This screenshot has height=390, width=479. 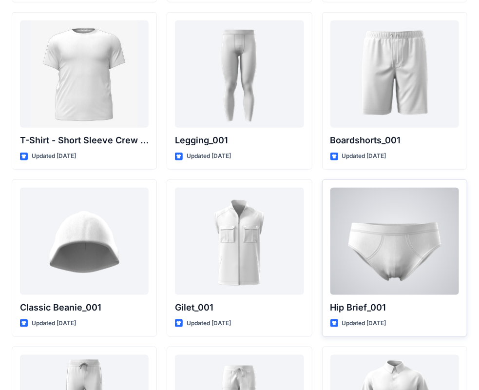 What do you see at coordinates (395, 74) in the screenshot?
I see `a: Boardshorts_001` at bounding box center [395, 74].